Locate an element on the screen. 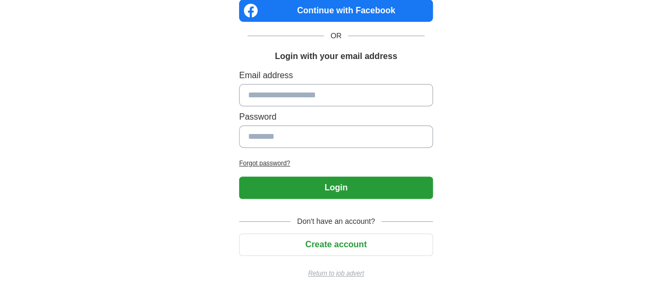 This screenshot has height=293, width=672. span: Don't have an account? is located at coordinates (336, 221).